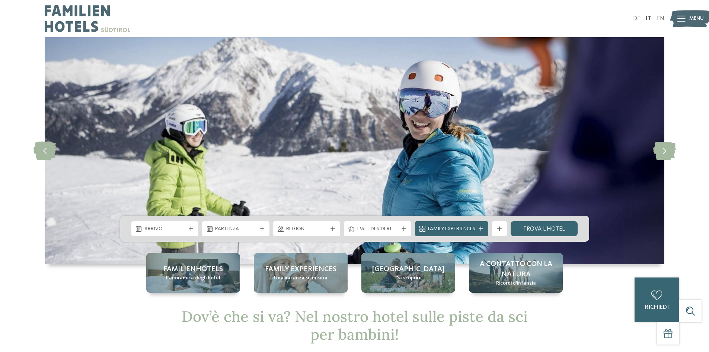 This screenshot has width=709, height=352. Describe the element at coordinates (301, 269) in the screenshot. I see `span: Family experiences` at that location.